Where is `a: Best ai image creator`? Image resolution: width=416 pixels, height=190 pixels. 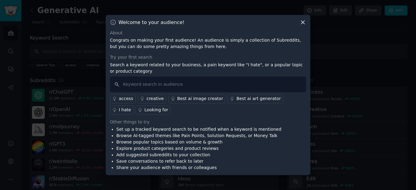 a: Best ai image creator is located at coordinates (197, 99).